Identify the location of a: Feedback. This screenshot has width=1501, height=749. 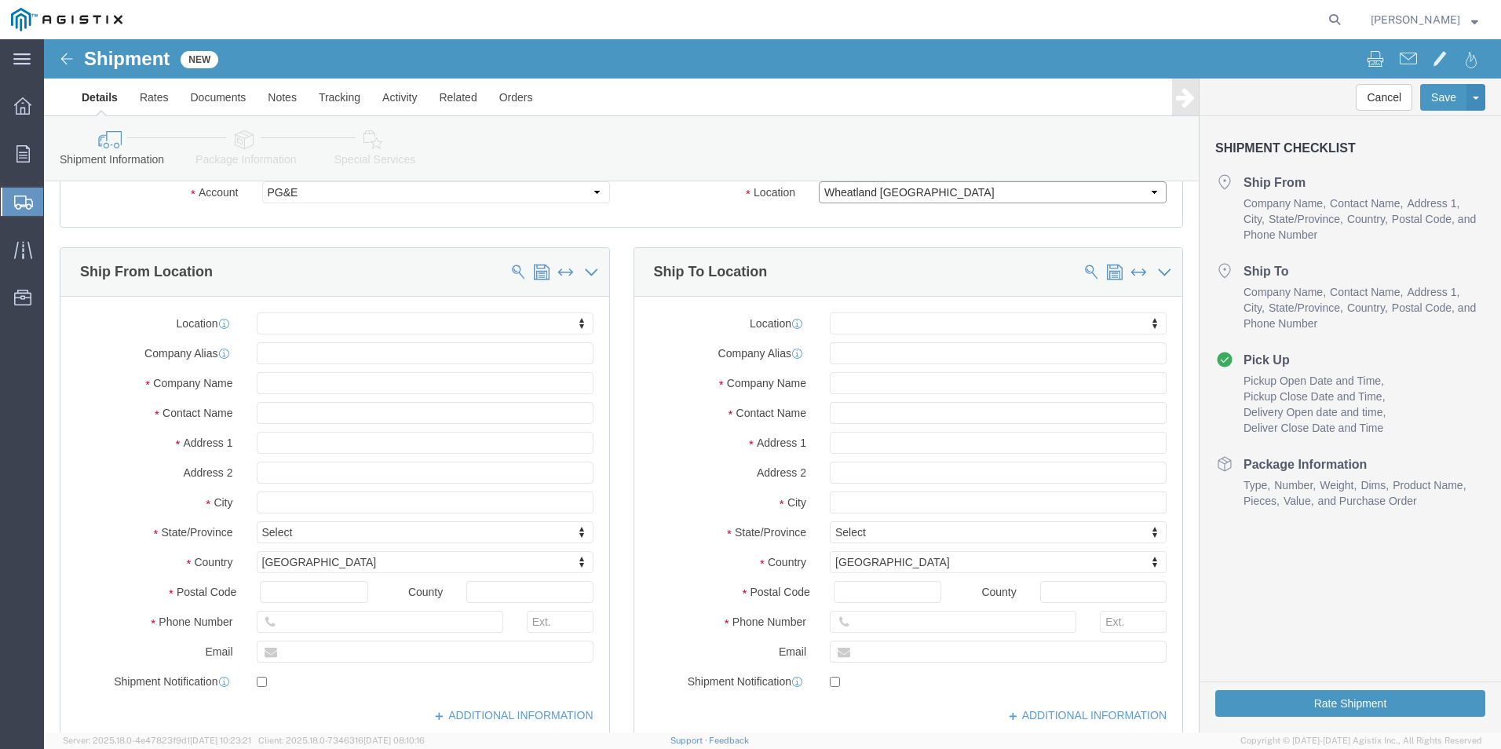
(729, 740).